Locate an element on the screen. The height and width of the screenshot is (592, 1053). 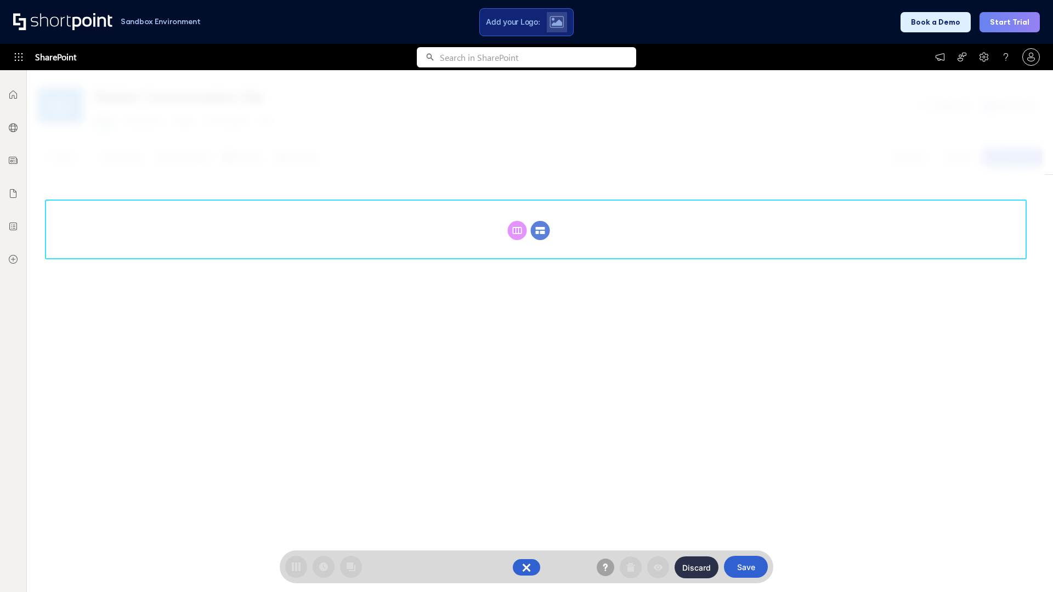
button: Save is located at coordinates (746, 567).